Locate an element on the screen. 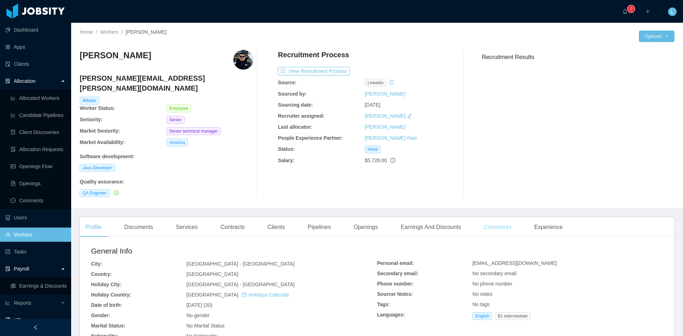  div: Earnings And Discounts is located at coordinates (431, 227).